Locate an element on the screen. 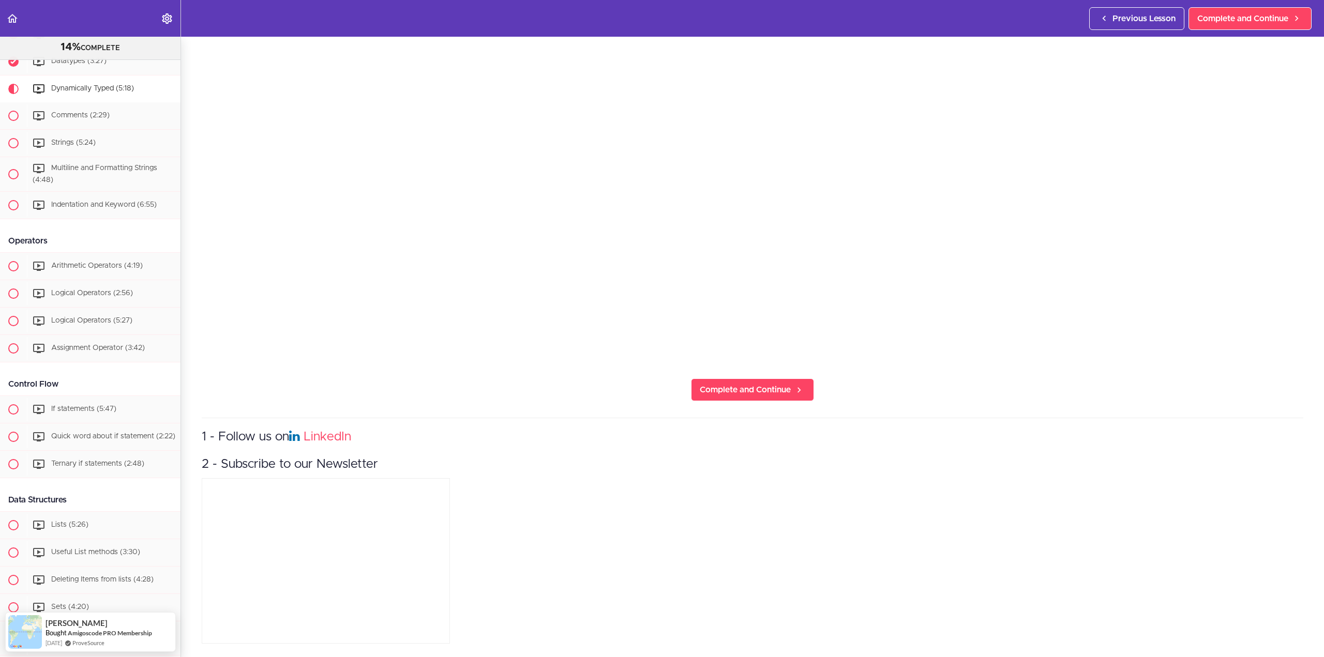  span: If statements (5:47) is located at coordinates (84, 409).